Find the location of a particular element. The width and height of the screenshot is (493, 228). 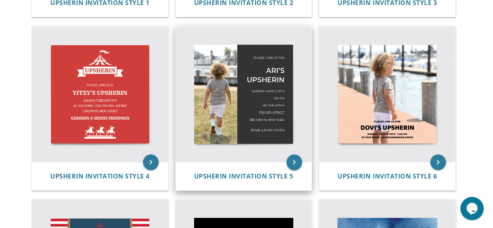

img: Upsherin Invitation Style 4 is located at coordinates (100, 94).